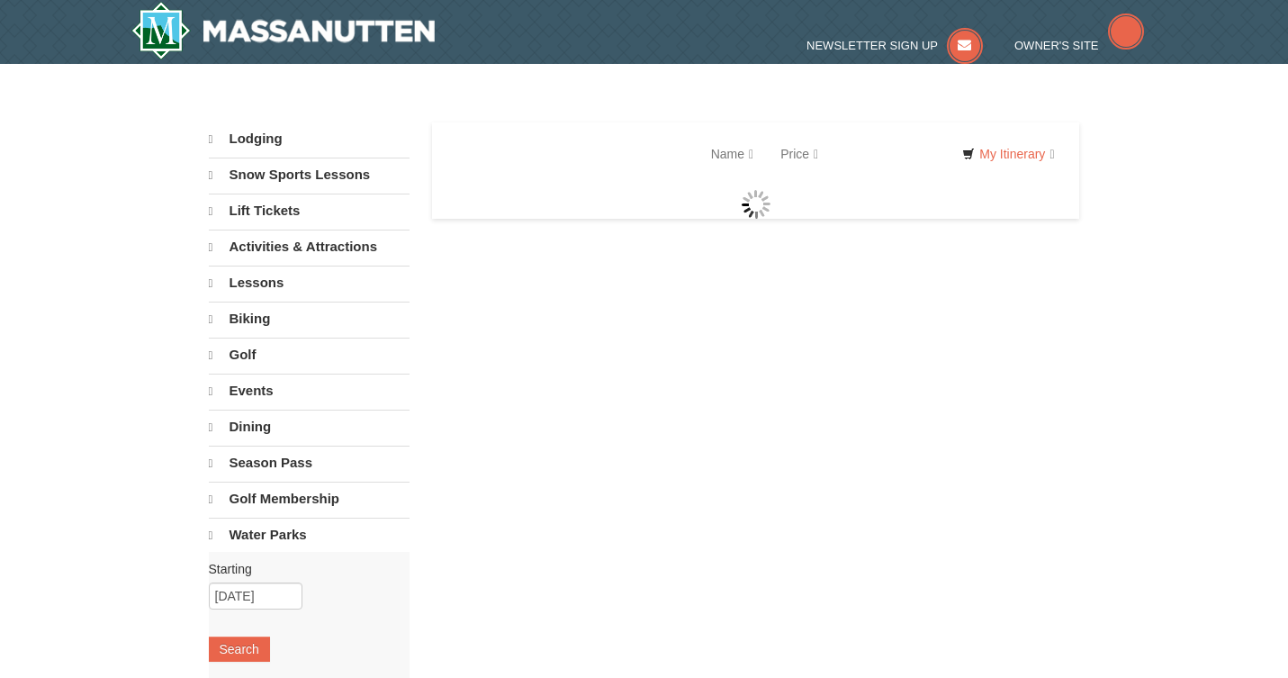 This screenshot has width=1288, height=678. Describe the element at coordinates (309, 211) in the screenshot. I see `a: Lift Tickets` at that location.